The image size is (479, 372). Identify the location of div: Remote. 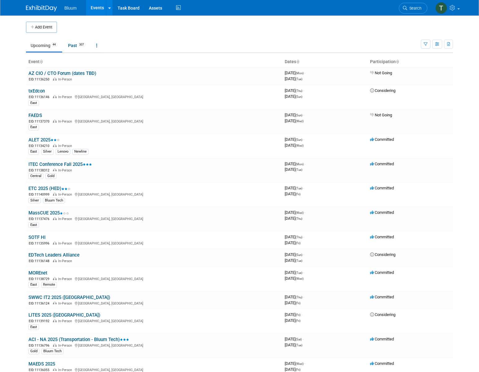
(49, 285).